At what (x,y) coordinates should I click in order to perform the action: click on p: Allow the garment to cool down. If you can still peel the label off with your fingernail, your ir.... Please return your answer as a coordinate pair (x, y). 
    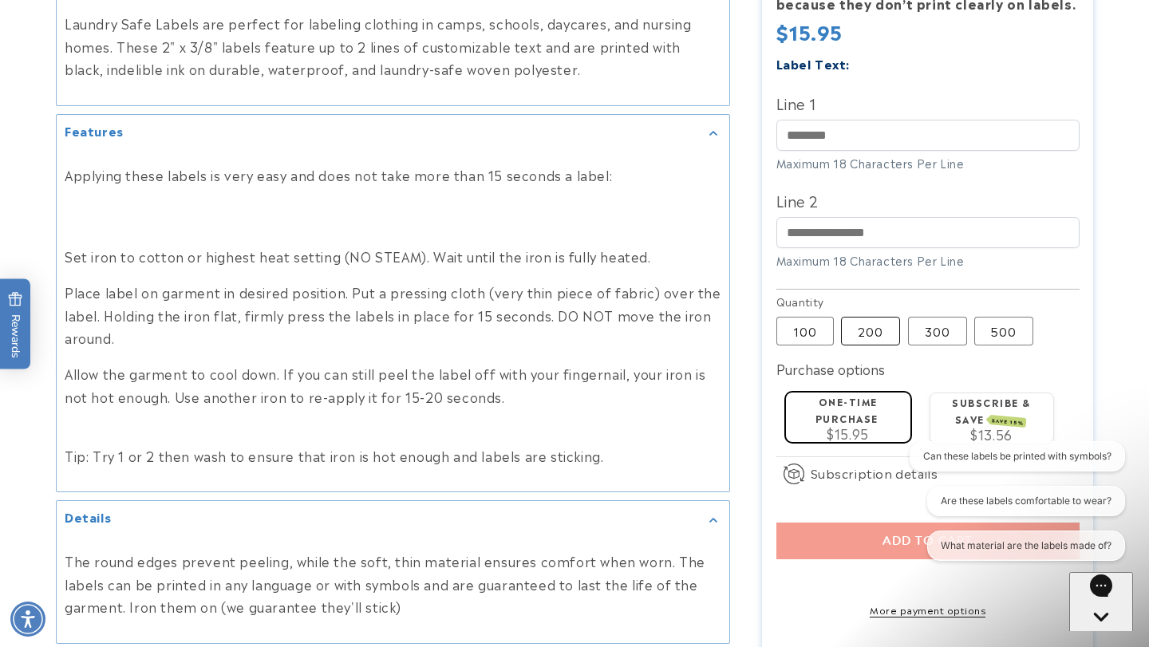
    Looking at the image, I should click on (393, 385).